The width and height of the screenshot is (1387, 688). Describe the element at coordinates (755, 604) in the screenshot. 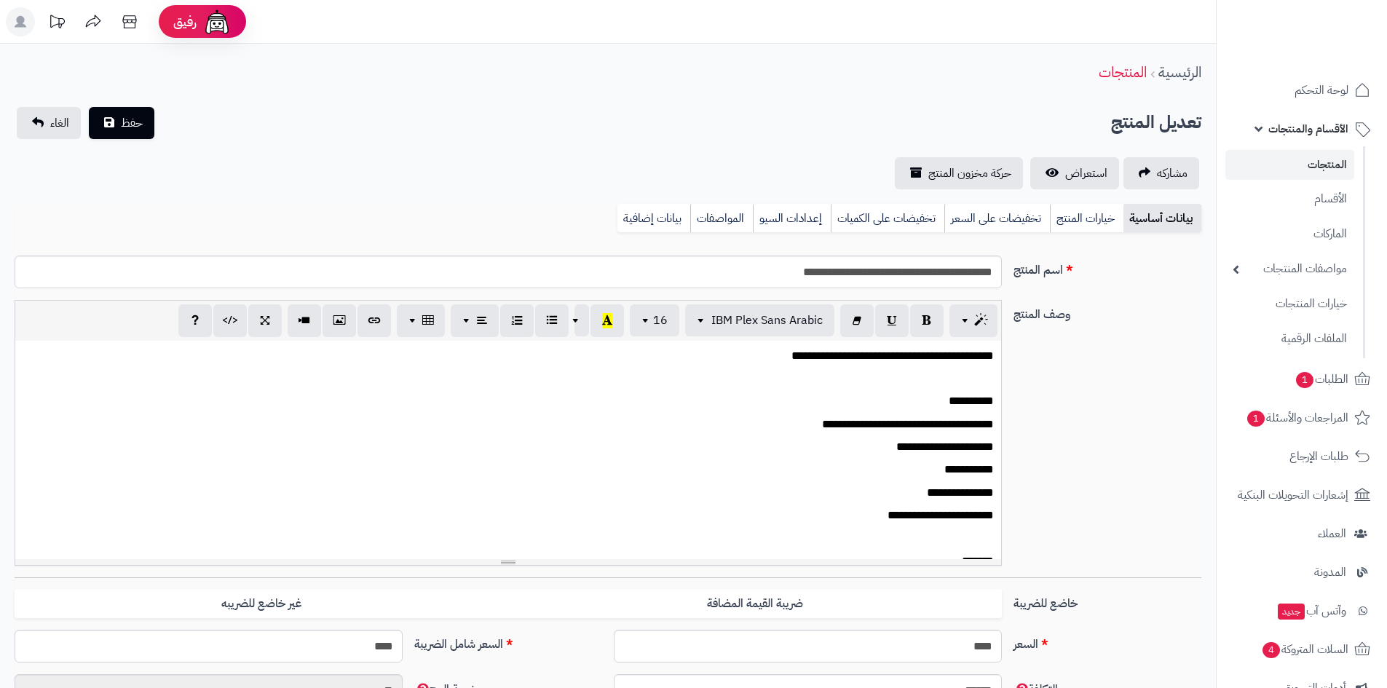

I see `label: ضريبة القيمة المضافة` at that location.